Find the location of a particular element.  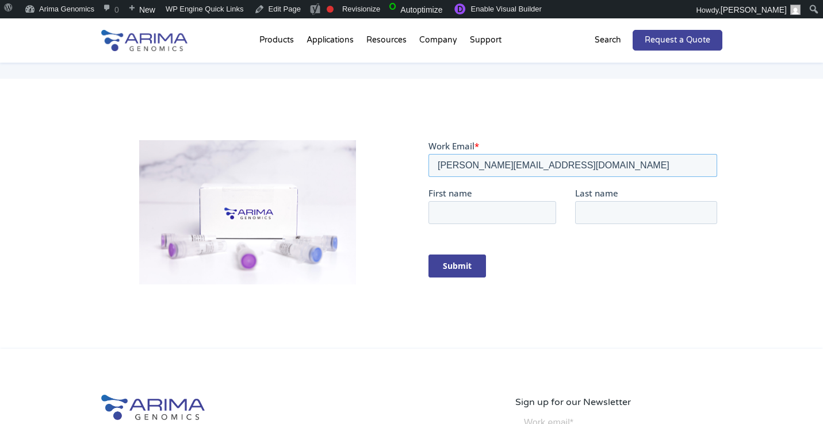

span: Last name is located at coordinates (168, 53).